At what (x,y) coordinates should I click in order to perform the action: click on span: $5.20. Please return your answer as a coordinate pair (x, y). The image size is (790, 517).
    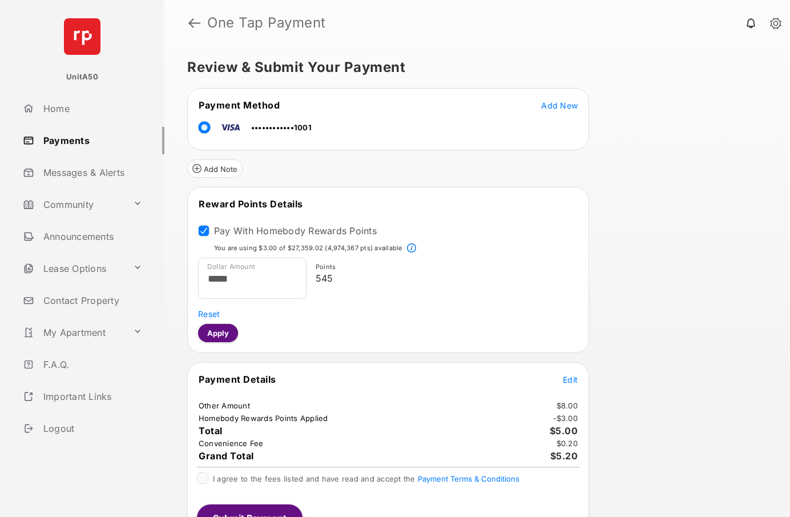
    Looking at the image, I should click on (564, 456).